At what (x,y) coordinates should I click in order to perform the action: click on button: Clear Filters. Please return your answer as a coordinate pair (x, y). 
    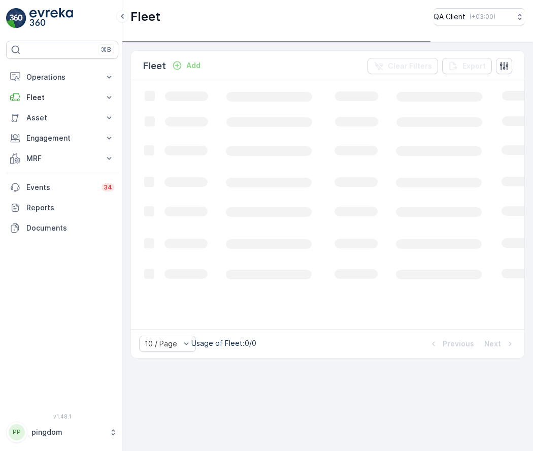
    Looking at the image, I should click on (403, 66).